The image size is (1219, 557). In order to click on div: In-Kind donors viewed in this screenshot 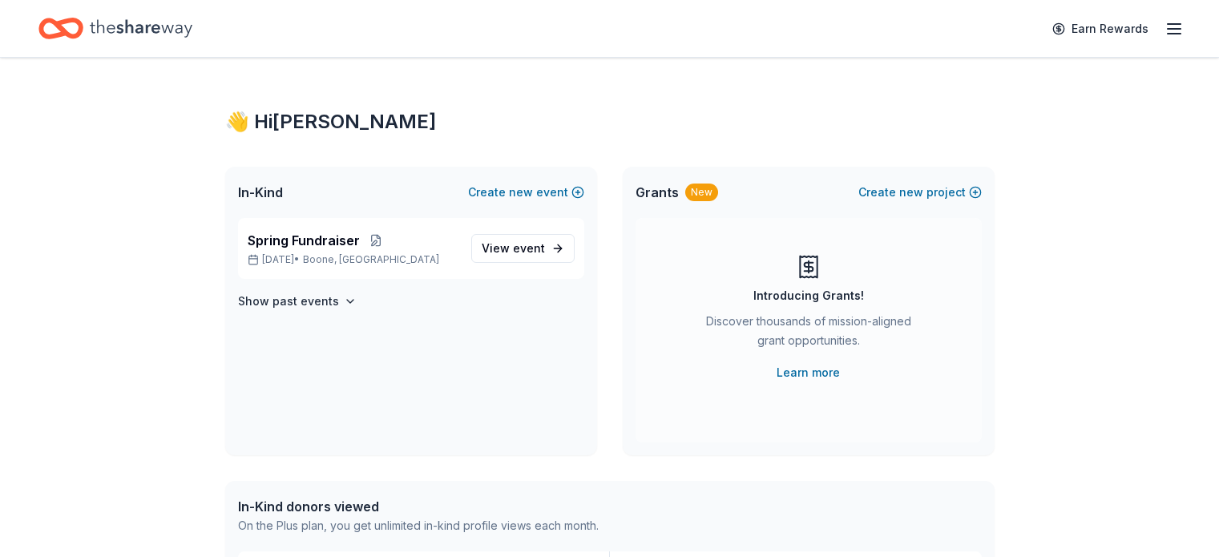, I will do `click(418, 506)`.